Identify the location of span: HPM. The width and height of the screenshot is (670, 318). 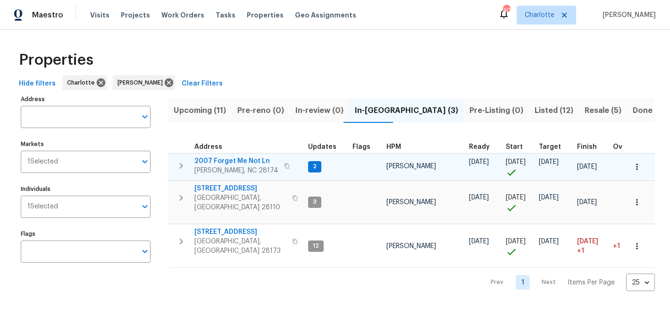
(394, 147).